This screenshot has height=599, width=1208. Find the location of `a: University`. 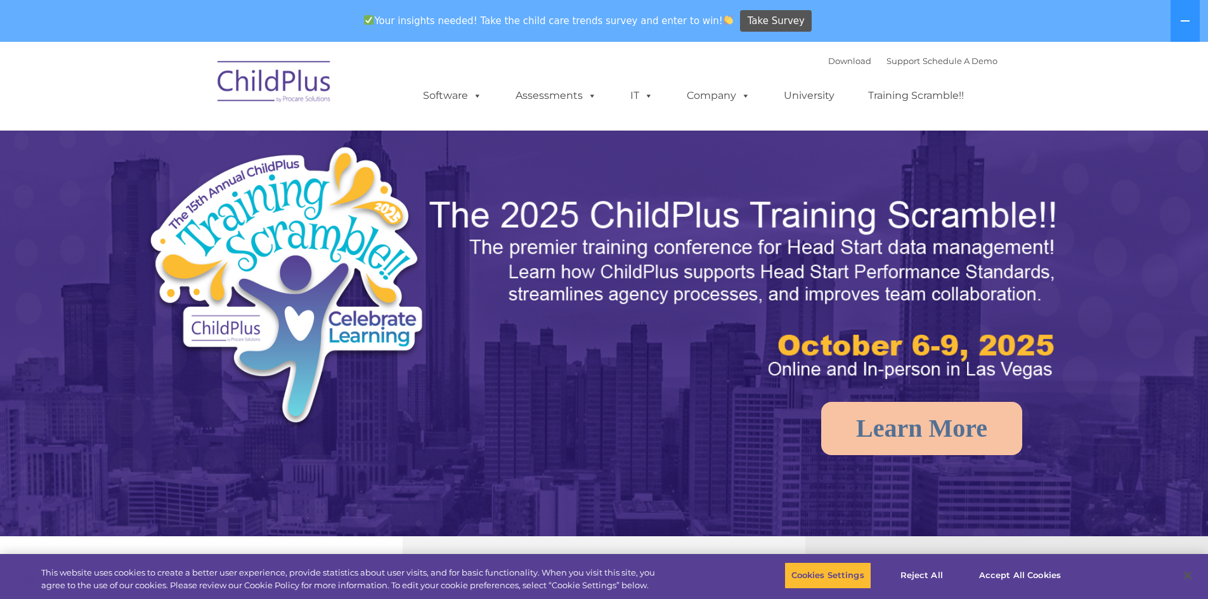

a: University is located at coordinates (809, 96).